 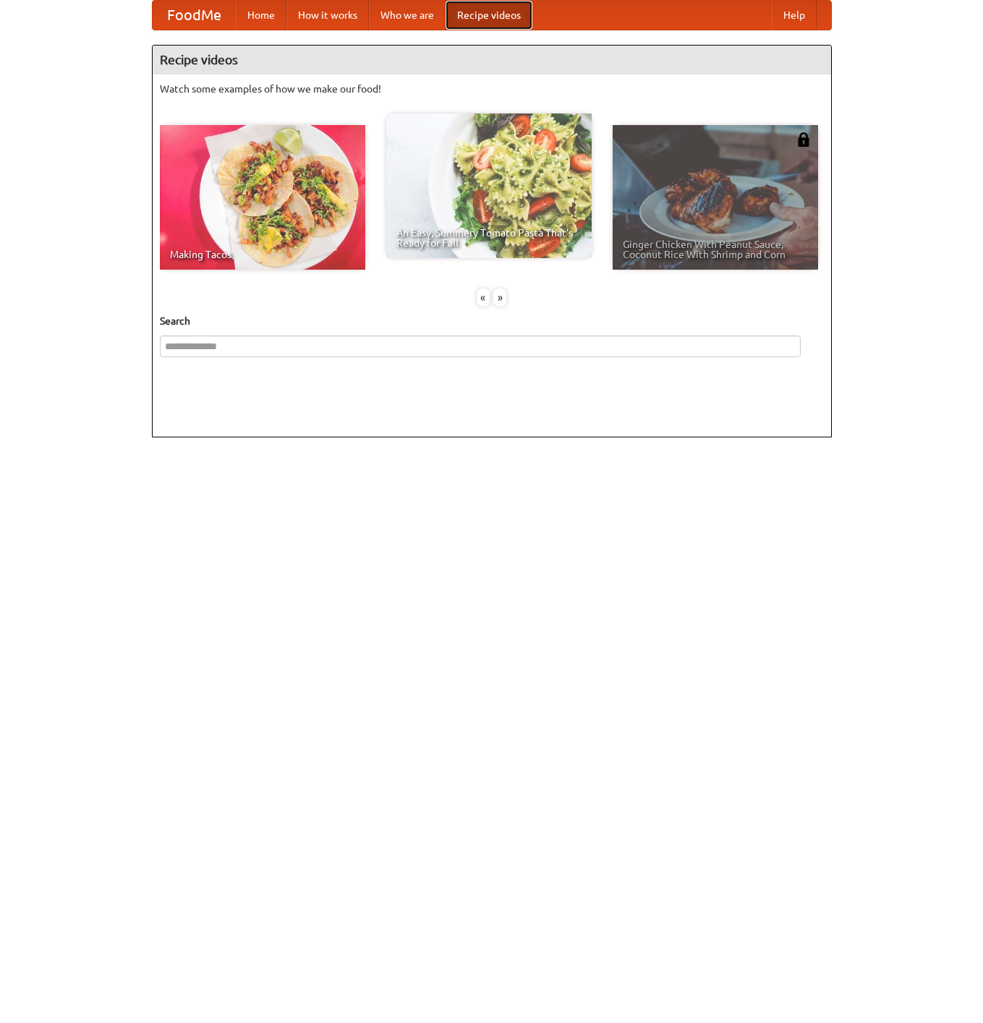 What do you see at coordinates (261, 15) in the screenshot?
I see `a: Home` at bounding box center [261, 15].